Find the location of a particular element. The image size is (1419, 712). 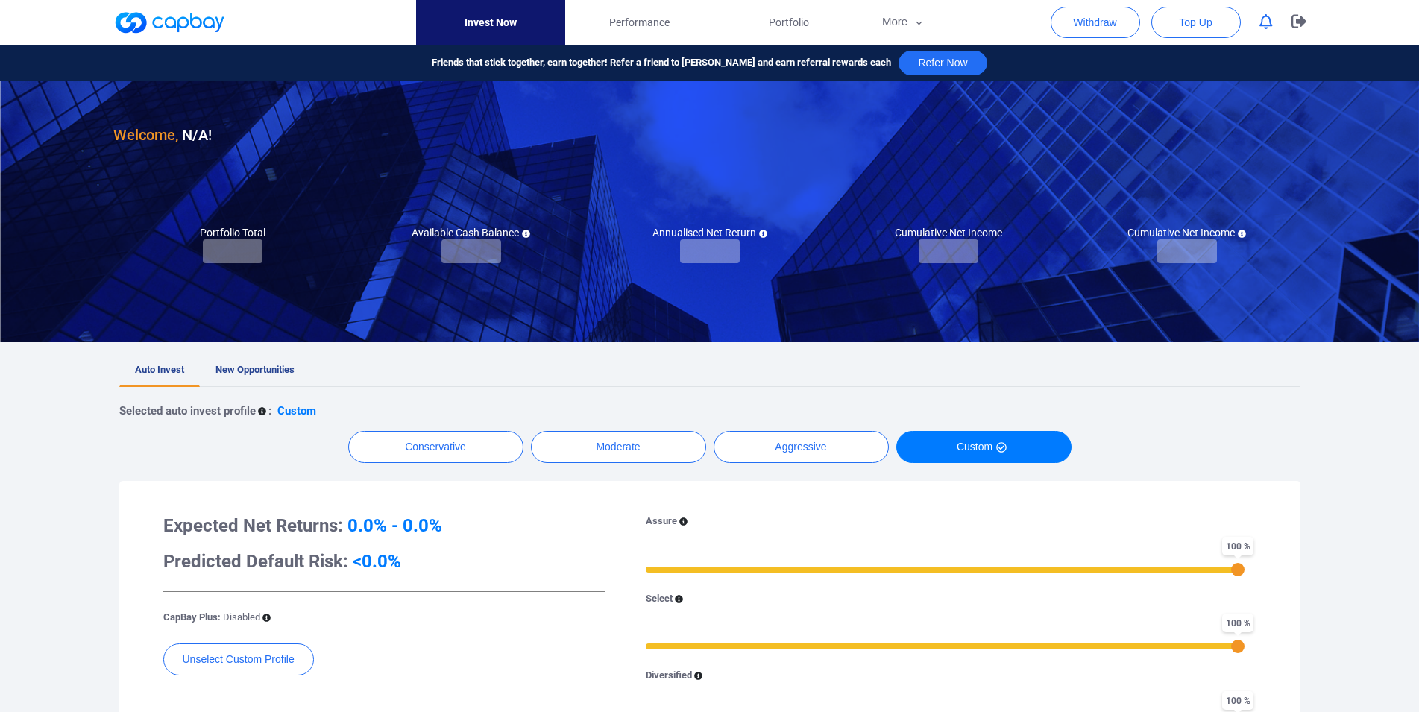

button: Refer Now is located at coordinates (942, 63).